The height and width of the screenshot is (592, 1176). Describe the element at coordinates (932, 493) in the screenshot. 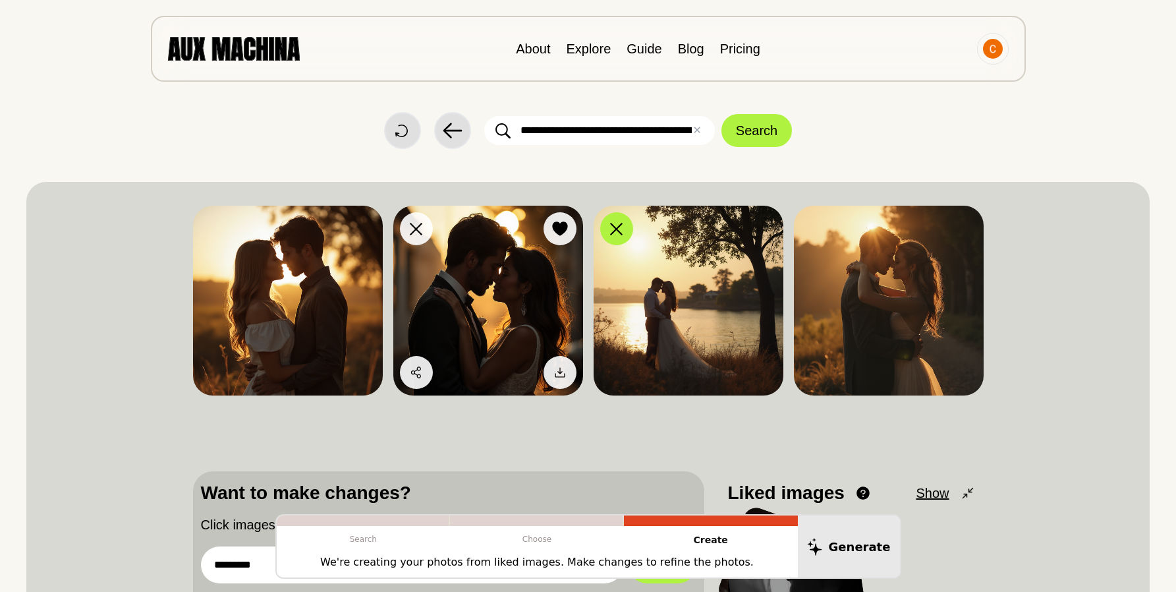

I see `span: Show` at that location.